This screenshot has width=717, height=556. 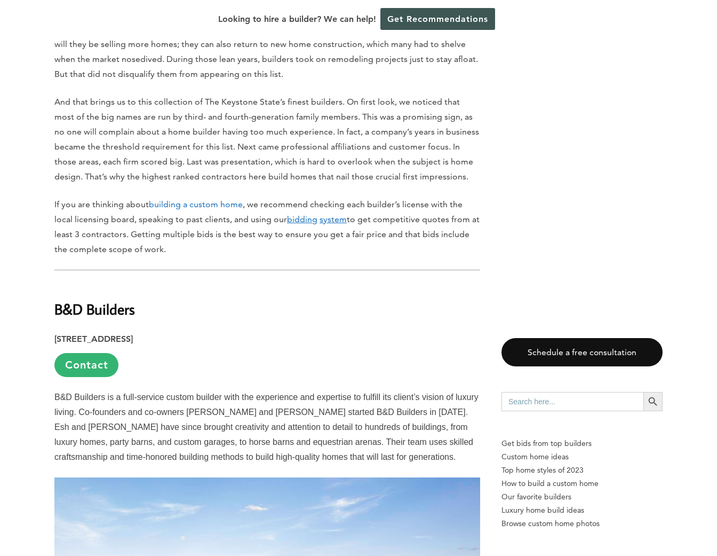 I want to click on p: Luxury home build ideas, so click(x=582, y=510).